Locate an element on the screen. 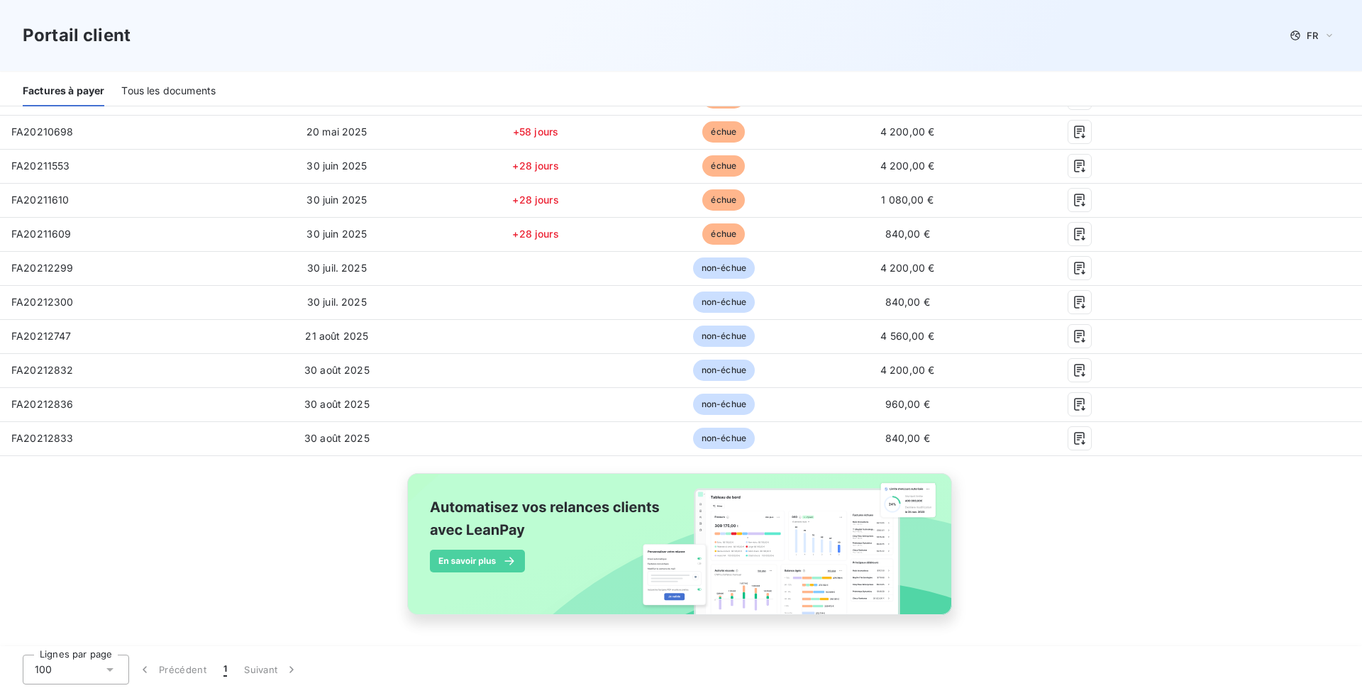  span: FR is located at coordinates (1312, 35).